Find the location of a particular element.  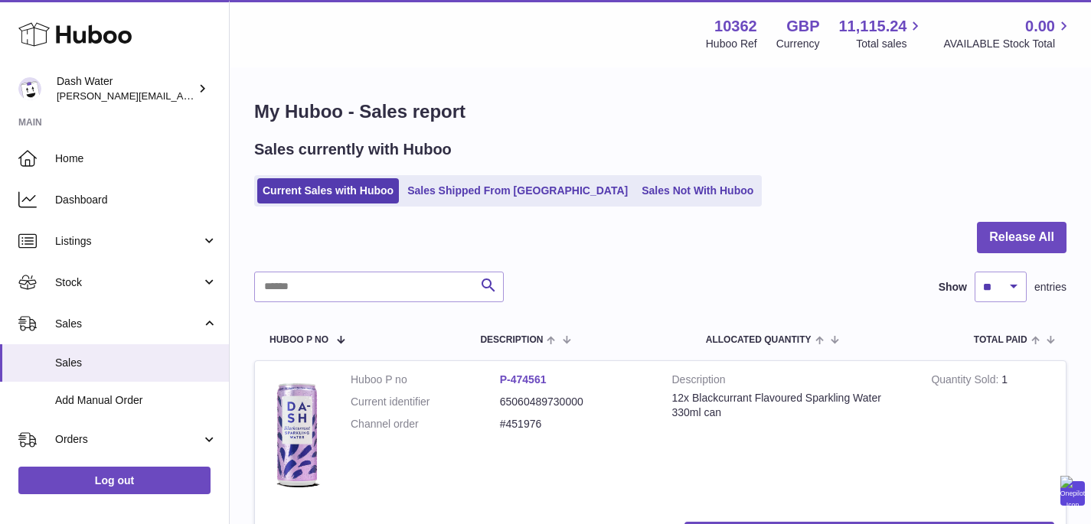

a: Log out is located at coordinates (114, 481).